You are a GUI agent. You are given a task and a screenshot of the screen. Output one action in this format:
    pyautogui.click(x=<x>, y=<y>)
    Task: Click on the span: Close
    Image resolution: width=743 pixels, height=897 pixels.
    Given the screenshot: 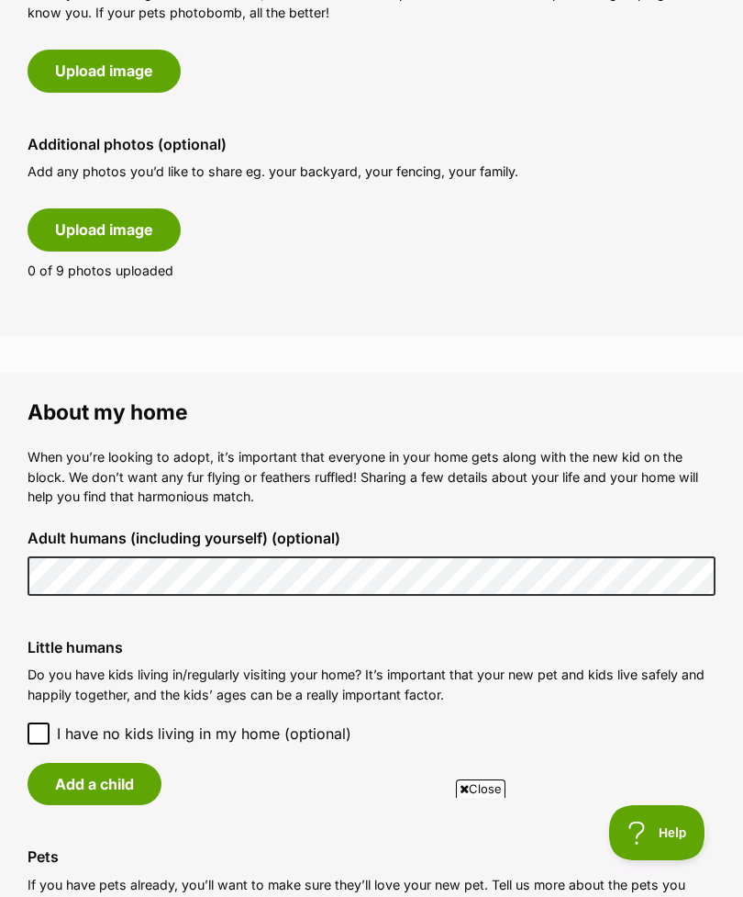 What is the action you would take?
    pyautogui.click(x=481, y=788)
    